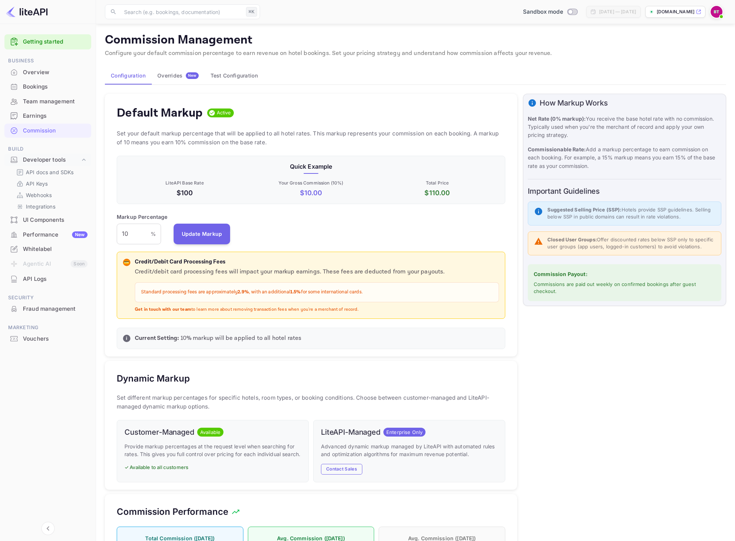  Describe the element at coordinates (317, 262) in the screenshot. I see `p: Credit/Debit Card Processing Fees` at that location.